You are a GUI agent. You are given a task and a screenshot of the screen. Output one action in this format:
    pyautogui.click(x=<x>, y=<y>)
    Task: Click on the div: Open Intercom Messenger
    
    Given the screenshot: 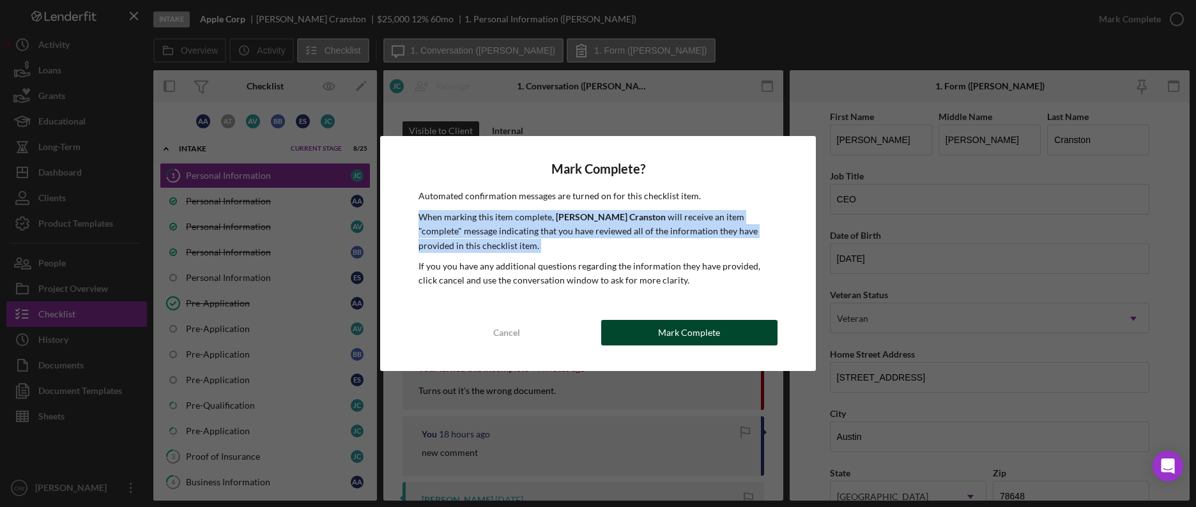 What is the action you would take?
    pyautogui.click(x=1168, y=467)
    